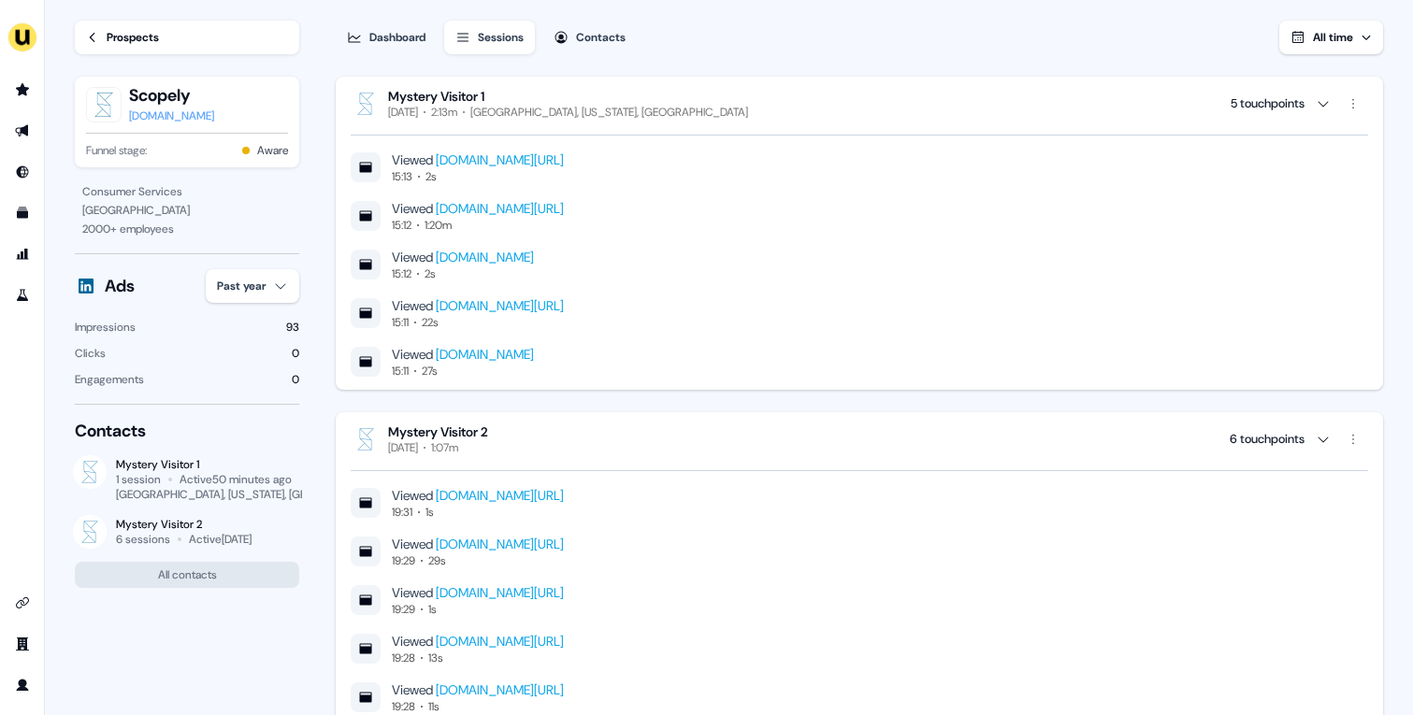  I want to click on a: Go to Inbound, so click(22, 172).